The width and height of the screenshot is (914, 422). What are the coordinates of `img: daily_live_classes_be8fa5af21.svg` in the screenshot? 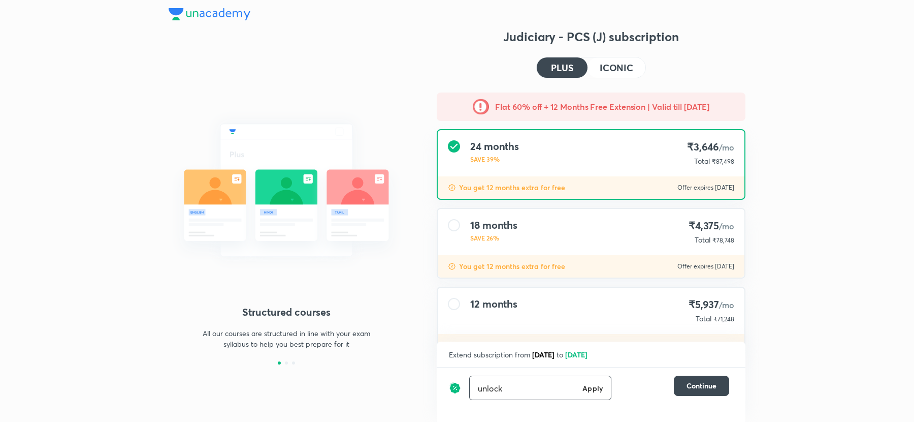 It's located at (286, 190).